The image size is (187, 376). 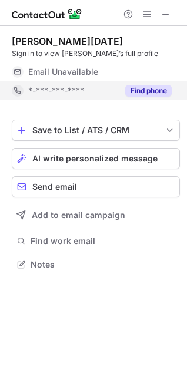 I want to click on button: AI write personalized message, so click(x=96, y=158).